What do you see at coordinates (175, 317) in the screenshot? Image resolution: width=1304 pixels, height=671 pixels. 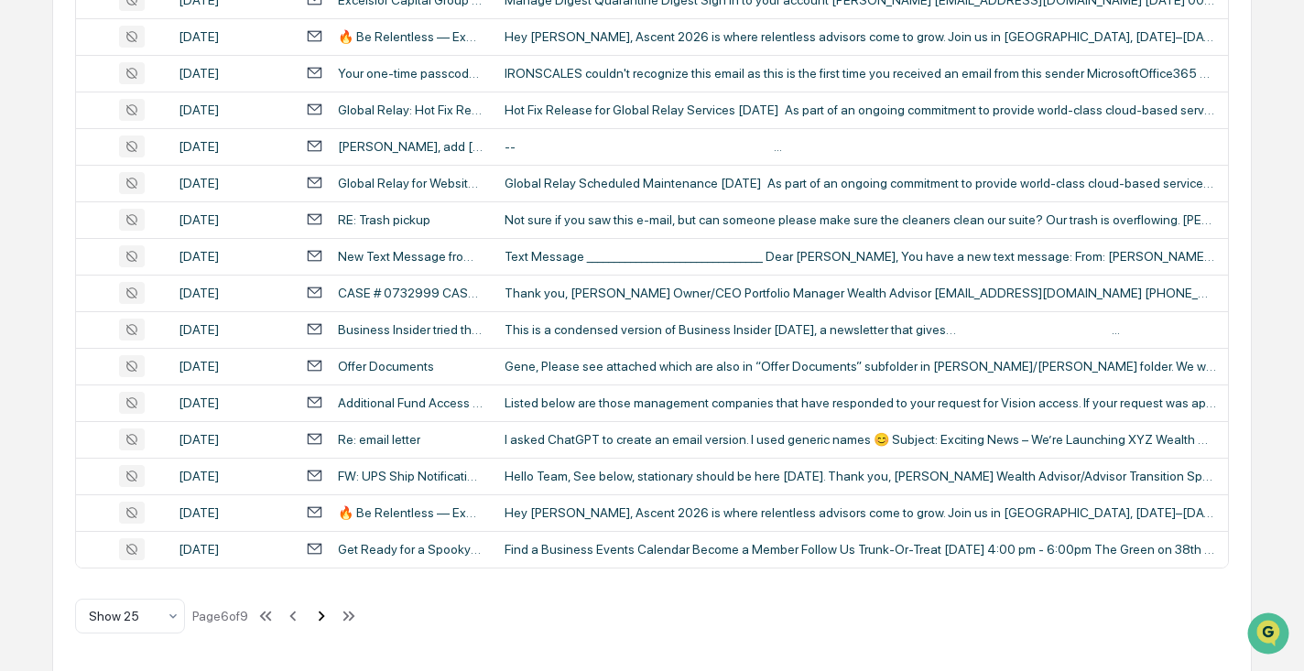 I see `a: Powered byPylon` at bounding box center [175, 317].